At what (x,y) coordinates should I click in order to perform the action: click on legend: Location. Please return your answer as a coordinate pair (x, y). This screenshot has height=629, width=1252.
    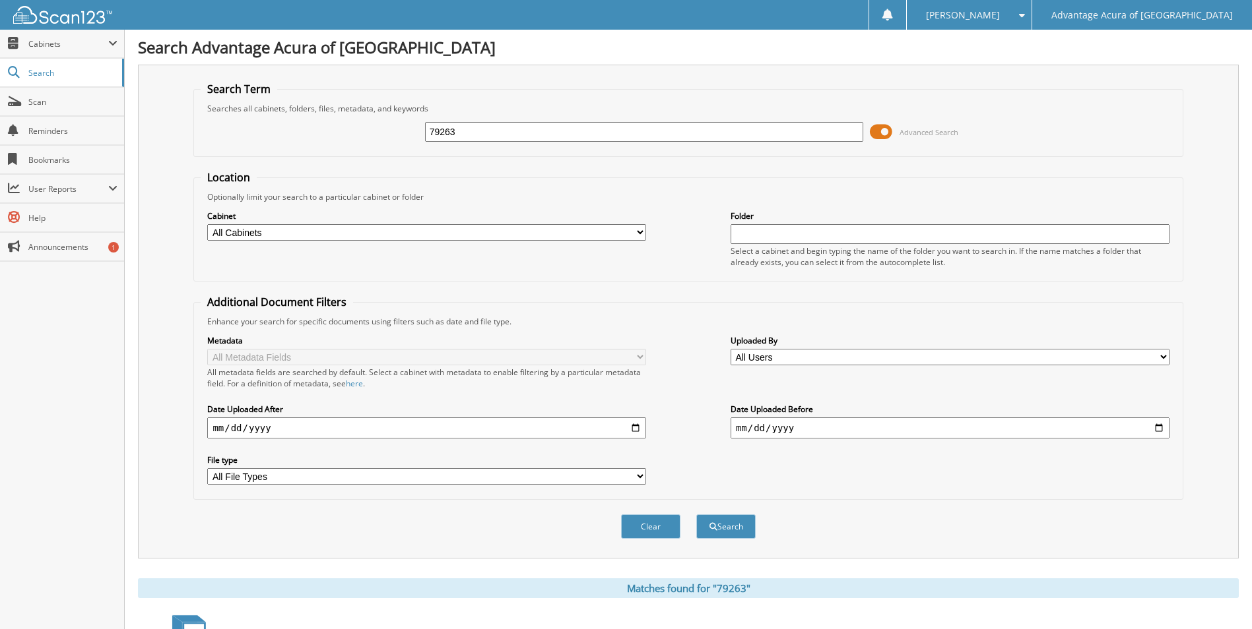
    Looking at the image, I should click on (228, 177).